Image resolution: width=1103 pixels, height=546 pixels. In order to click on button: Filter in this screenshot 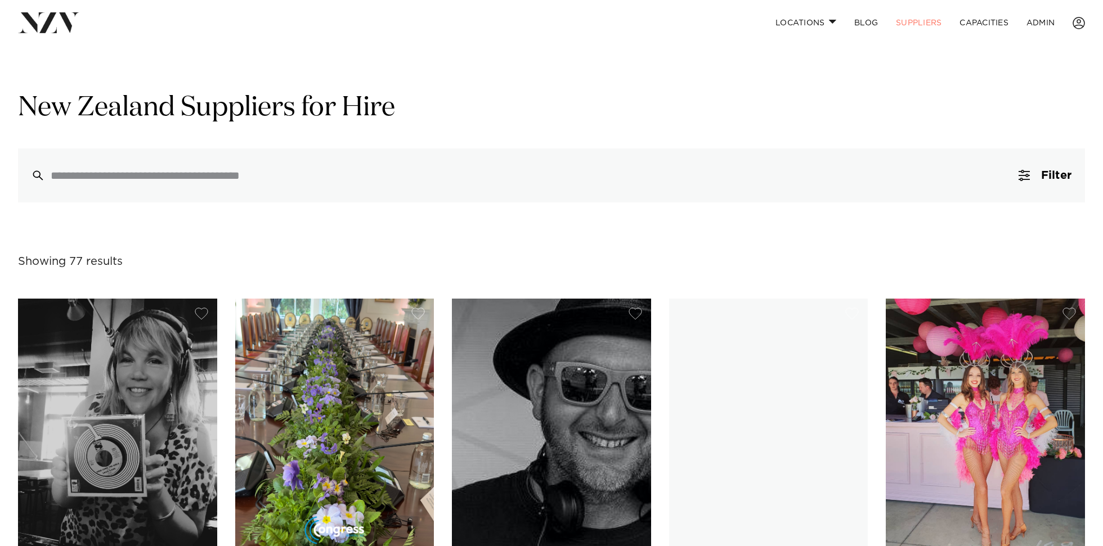, I will do `click(1045, 176)`.